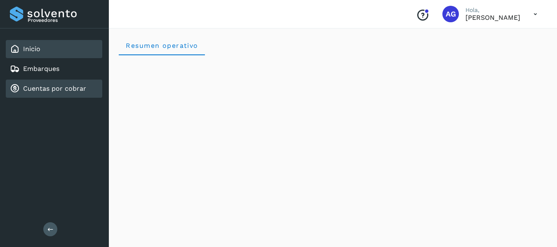  I want to click on div: Cuentas por cobrar, so click(54, 89).